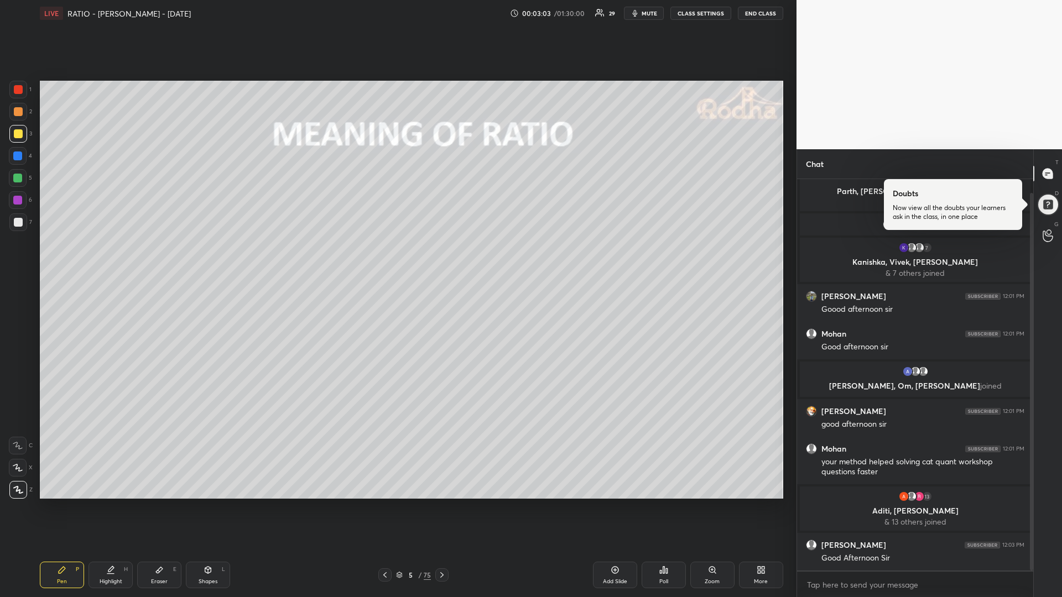 Image resolution: width=1062 pixels, height=597 pixels. Describe the element at coordinates (21, 490) in the screenshot. I see `div: Z` at that location.